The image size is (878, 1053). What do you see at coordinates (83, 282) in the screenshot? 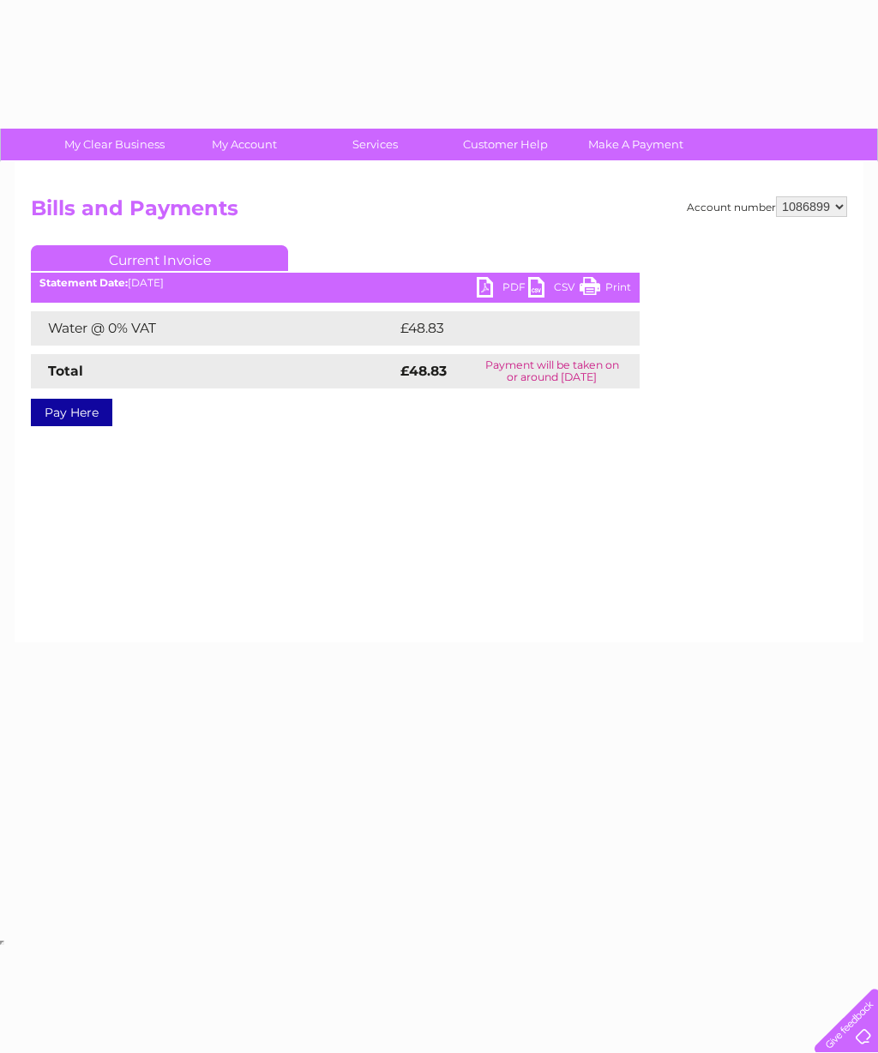
I see `b: Statement Date:` at bounding box center [83, 282].